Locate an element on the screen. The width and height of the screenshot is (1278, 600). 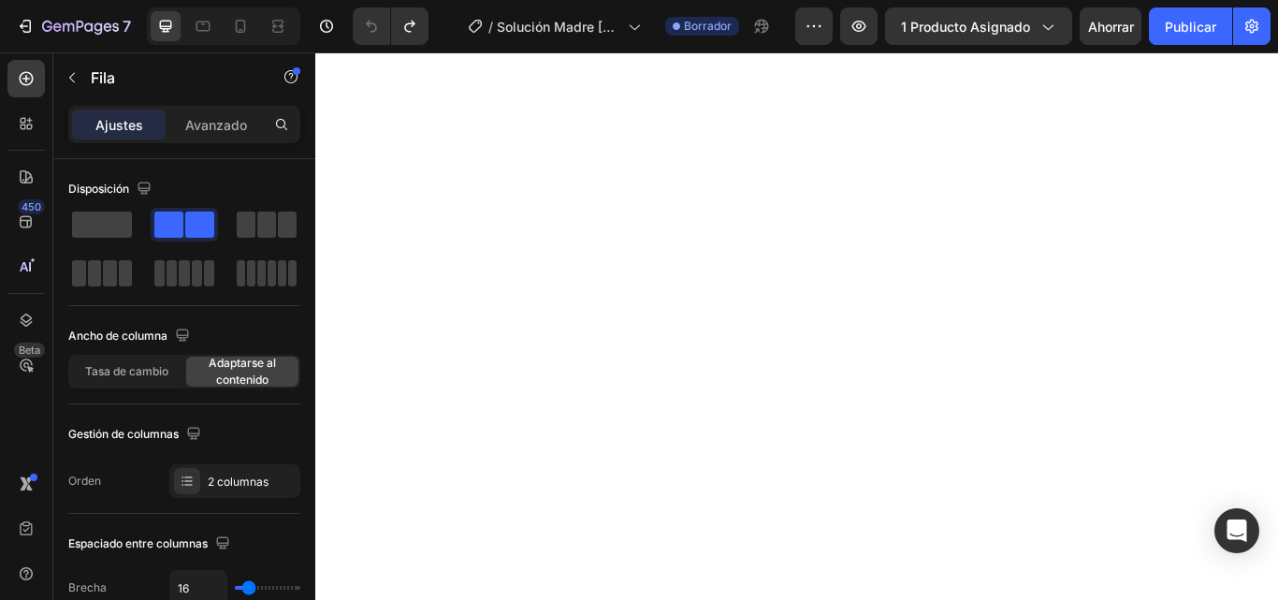
font: 2 columnas is located at coordinates (238, 481).